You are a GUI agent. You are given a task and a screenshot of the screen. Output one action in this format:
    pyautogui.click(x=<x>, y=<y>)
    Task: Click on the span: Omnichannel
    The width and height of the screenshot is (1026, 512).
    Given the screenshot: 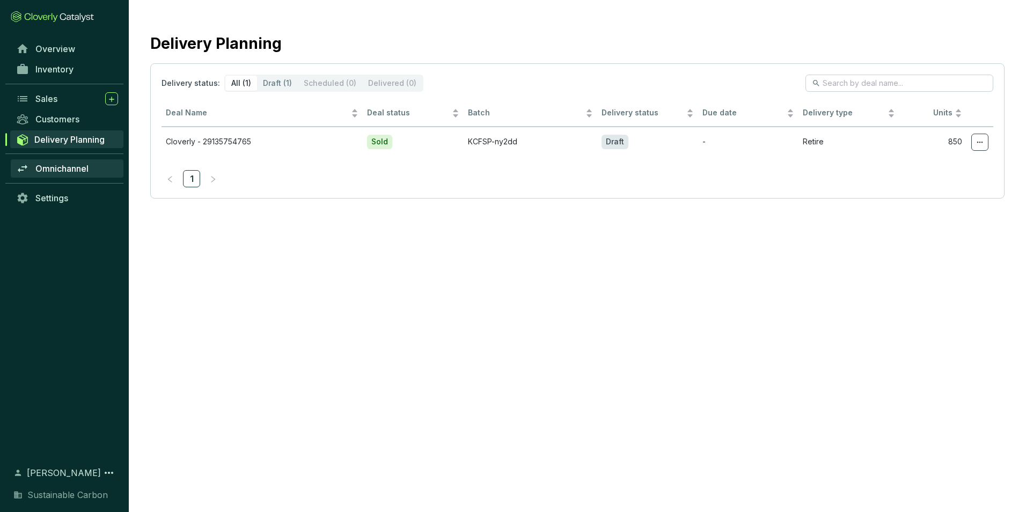 What is the action you would take?
    pyautogui.click(x=62, y=168)
    